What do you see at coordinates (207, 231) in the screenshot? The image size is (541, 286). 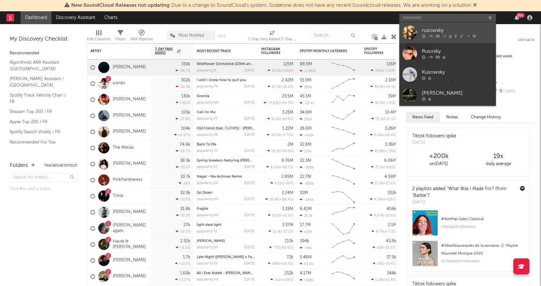 I see `div: popularity: 51` at bounding box center [207, 231].